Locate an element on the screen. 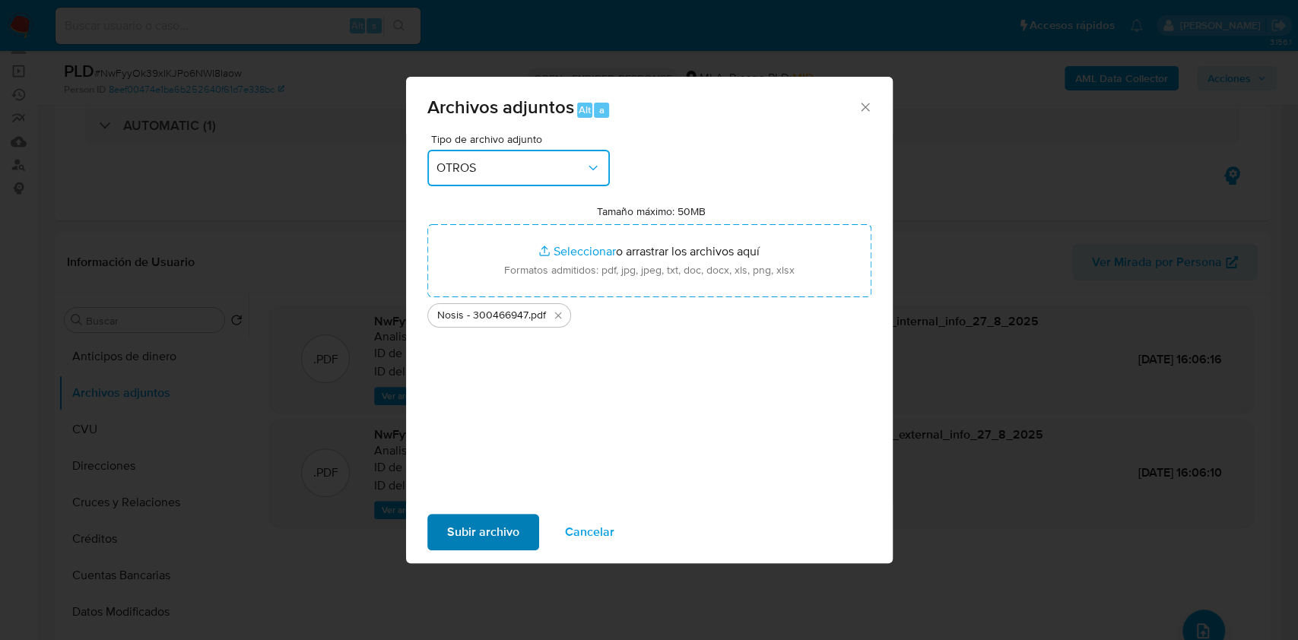 The image size is (1298, 640). span: Cancelar is located at coordinates (589, 532).